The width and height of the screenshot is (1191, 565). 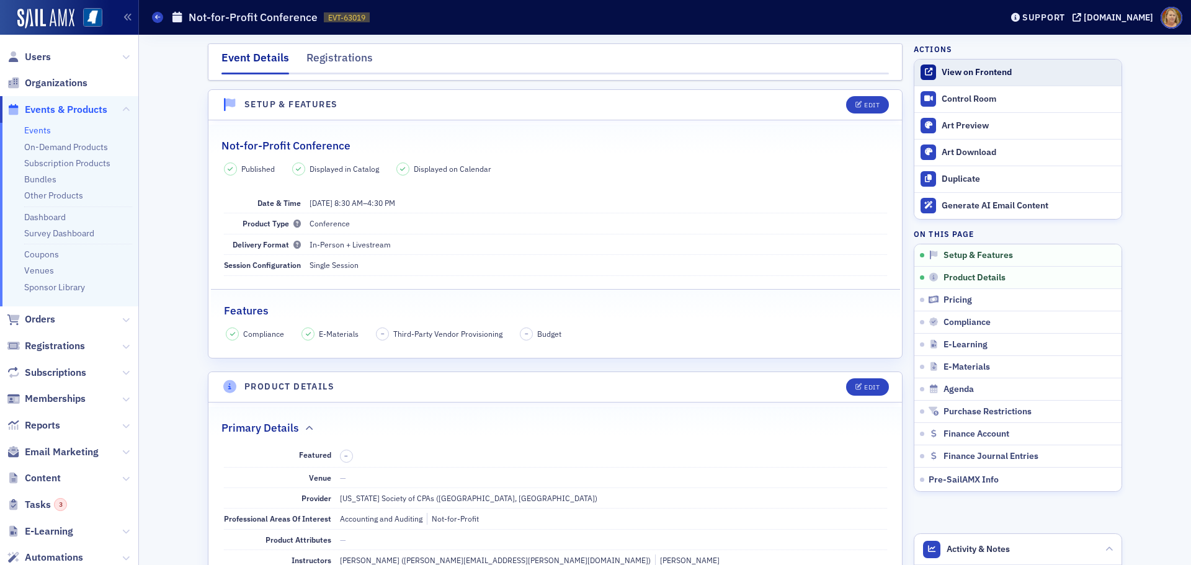 What do you see at coordinates (933, 49) in the screenshot?
I see `h4: Actions` at bounding box center [933, 49].